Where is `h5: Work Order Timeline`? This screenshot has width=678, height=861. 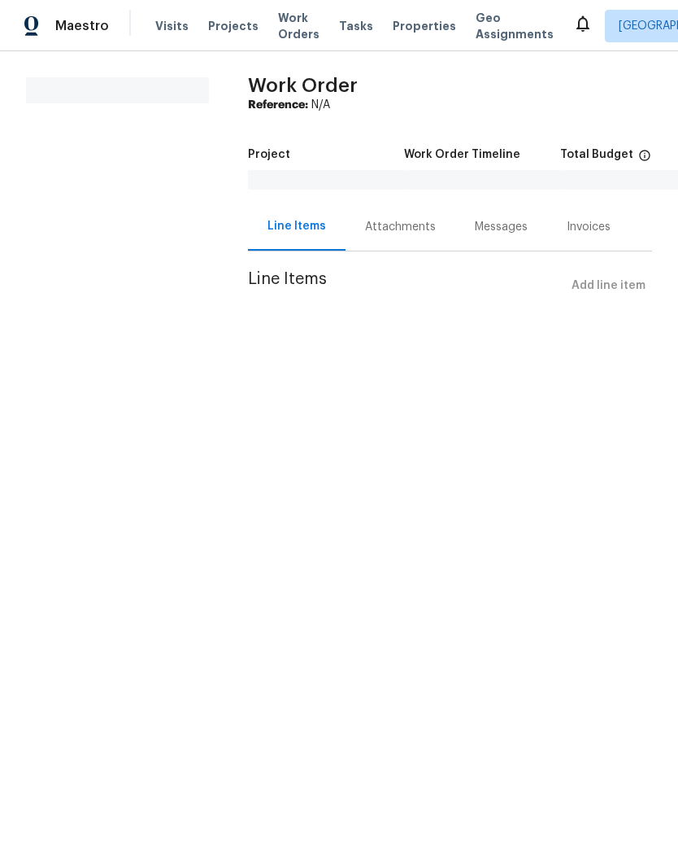 h5: Work Order Timeline is located at coordinates (462, 155).